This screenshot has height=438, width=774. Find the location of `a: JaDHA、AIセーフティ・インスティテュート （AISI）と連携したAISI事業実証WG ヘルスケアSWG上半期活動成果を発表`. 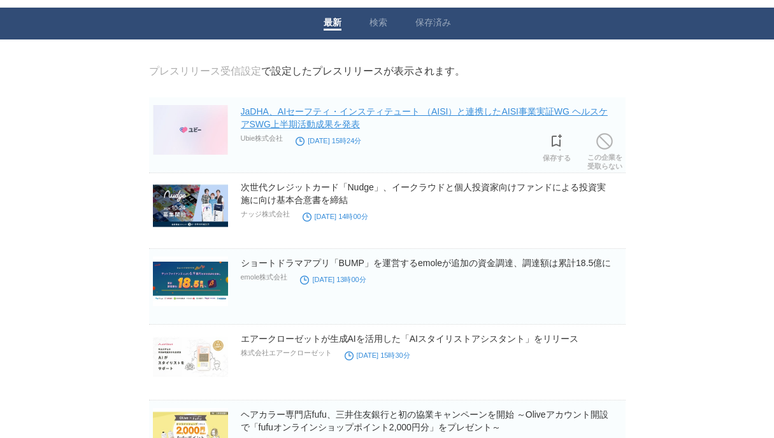

a: JaDHA、AIセーフティ・インスティテュート （AISI）と連携したAISI事業実証WG ヘルスケアSWG上半期活動成果を発表 is located at coordinates (424, 118).